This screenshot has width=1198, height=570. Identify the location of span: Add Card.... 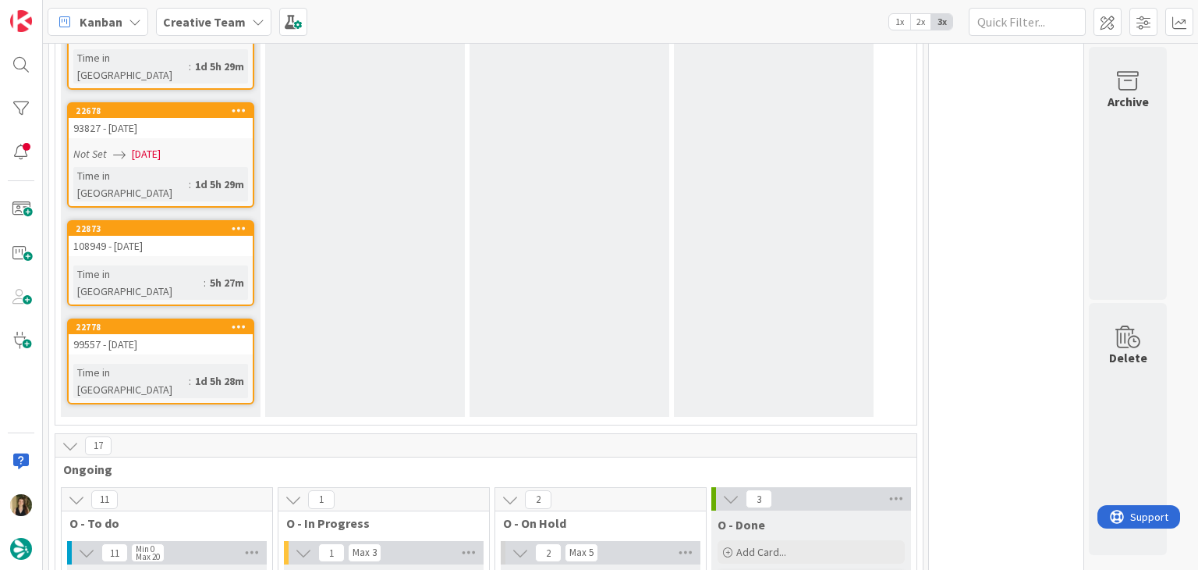
(761, 552).